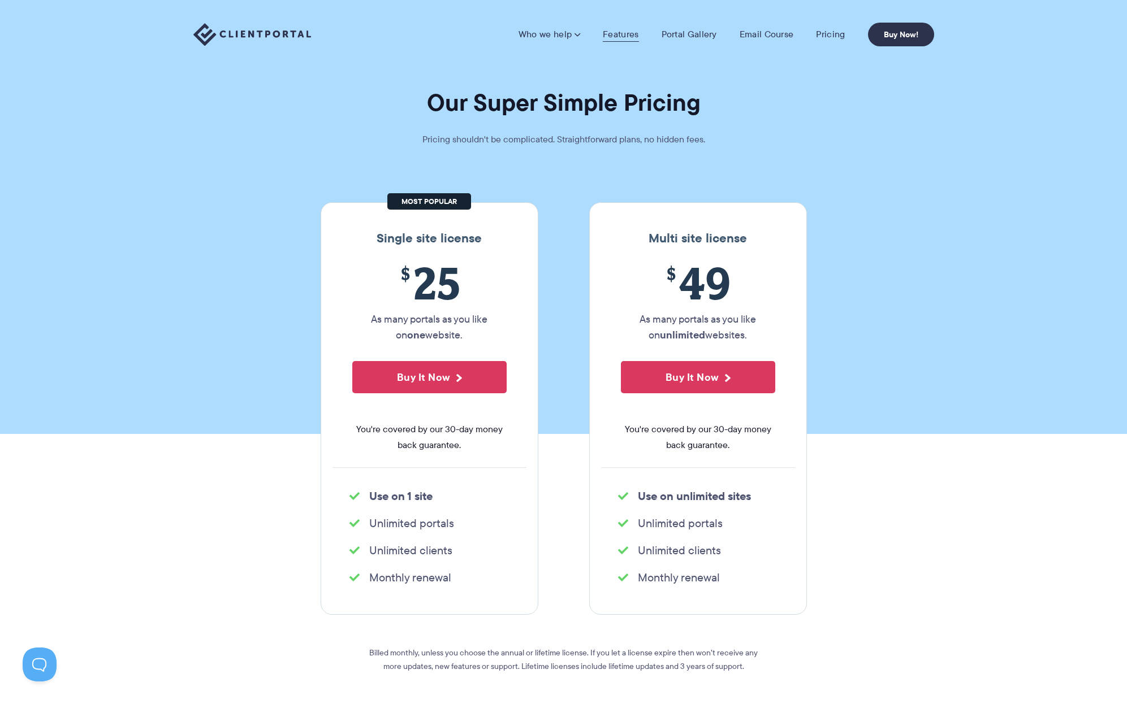 The image size is (1127, 704). Describe the element at coordinates (564, 140) in the screenshot. I see `p: Pricing shouldn't be complicated. Straightforward plans, no hidden fees.` at that location.